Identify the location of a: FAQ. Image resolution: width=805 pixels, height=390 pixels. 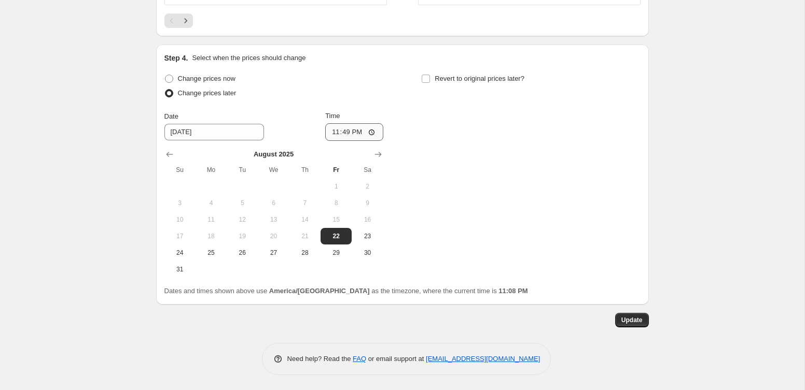
(359, 359).